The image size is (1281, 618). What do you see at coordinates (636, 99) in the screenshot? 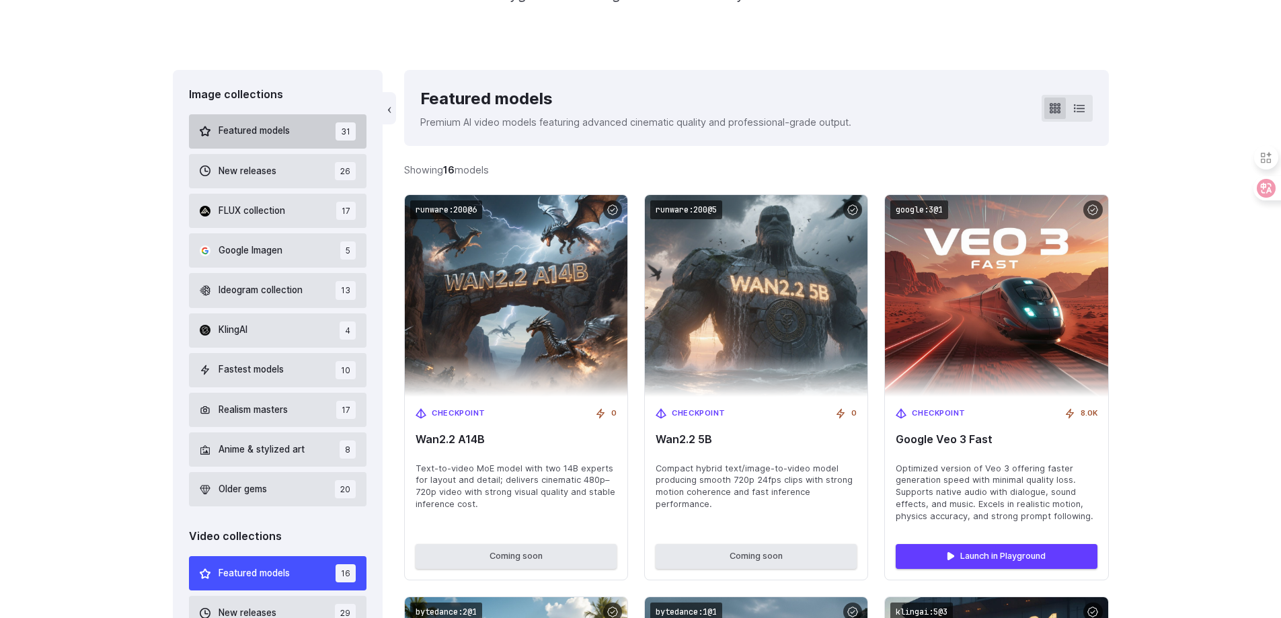
I see `div: Featured models` at bounding box center [636, 99].